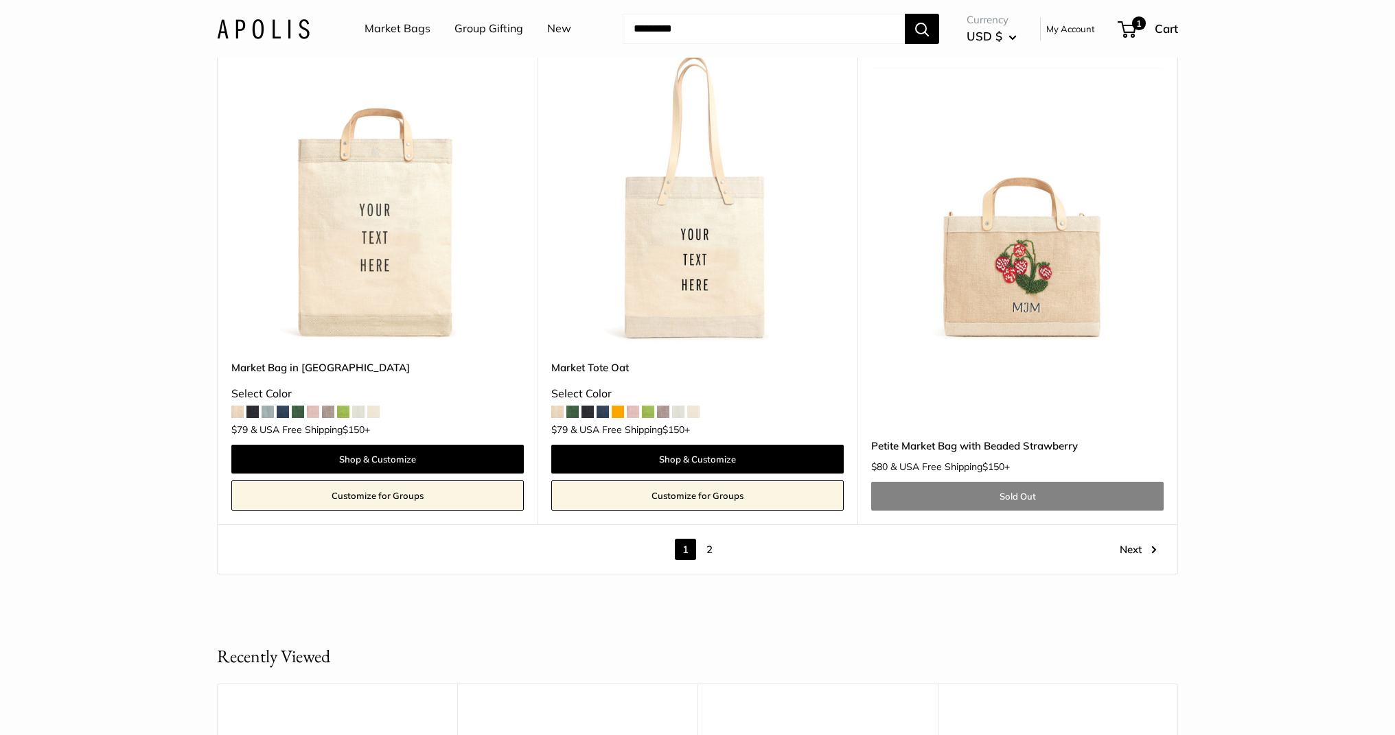  What do you see at coordinates (1071, 29) in the screenshot?
I see `a: My Account` at bounding box center [1071, 29].